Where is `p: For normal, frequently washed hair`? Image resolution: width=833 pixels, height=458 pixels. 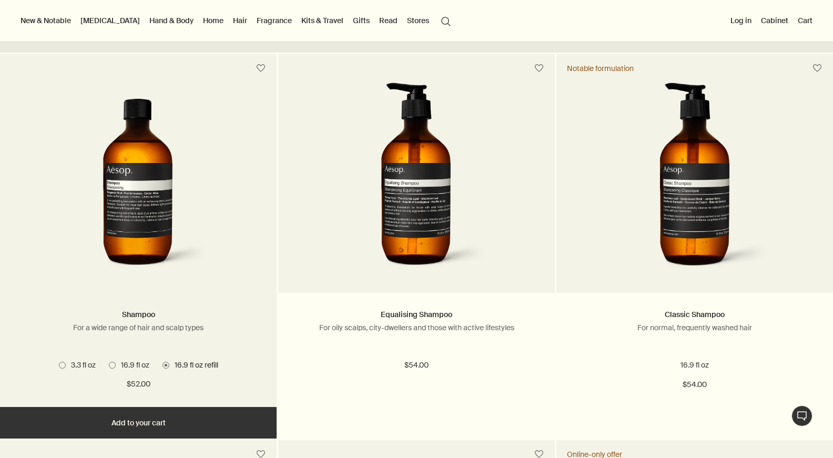
p: For normal, frequently washed hair is located at coordinates (695, 328).